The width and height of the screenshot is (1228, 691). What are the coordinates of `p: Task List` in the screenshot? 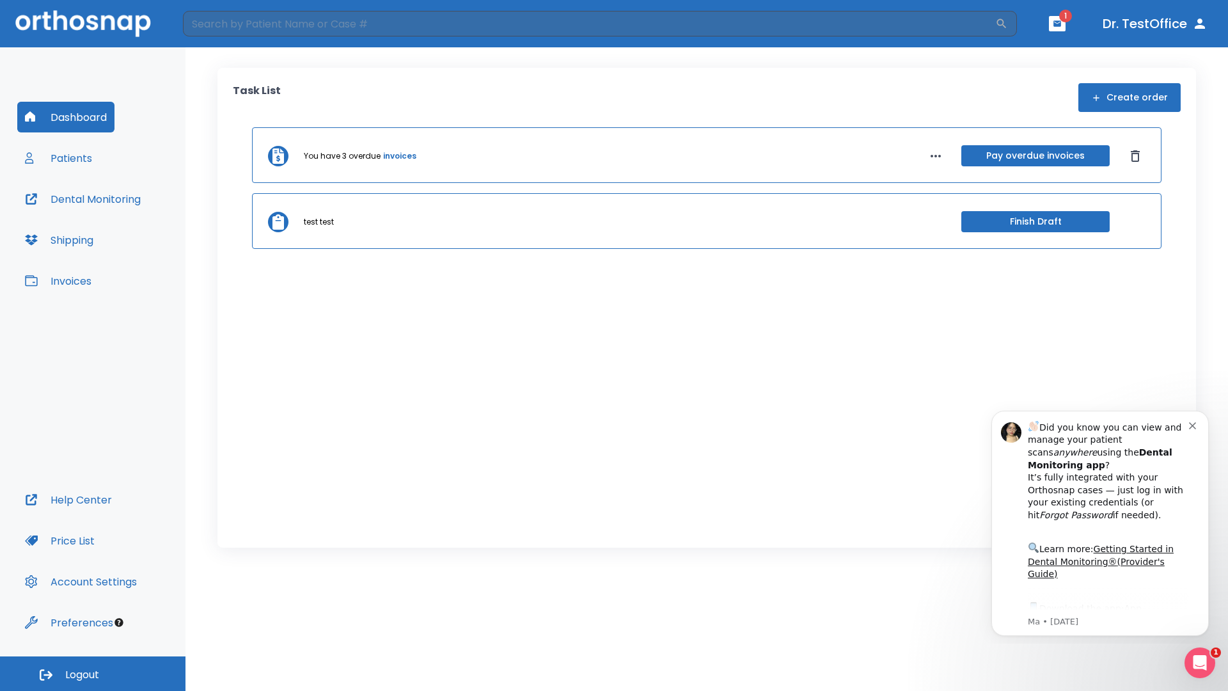 It's located at (256, 97).